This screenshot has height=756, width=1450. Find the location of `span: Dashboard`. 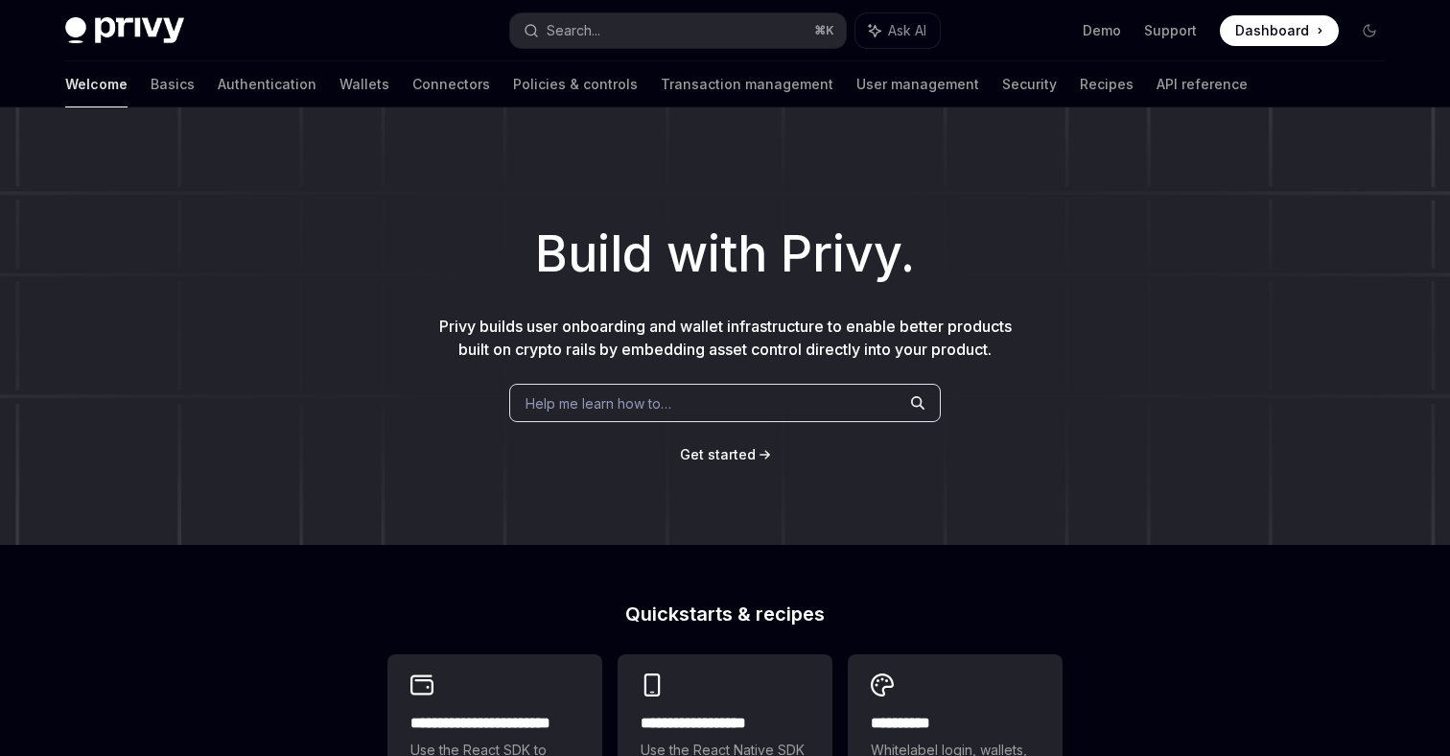

span: Dashboard is located at coordinates (1272, 31).